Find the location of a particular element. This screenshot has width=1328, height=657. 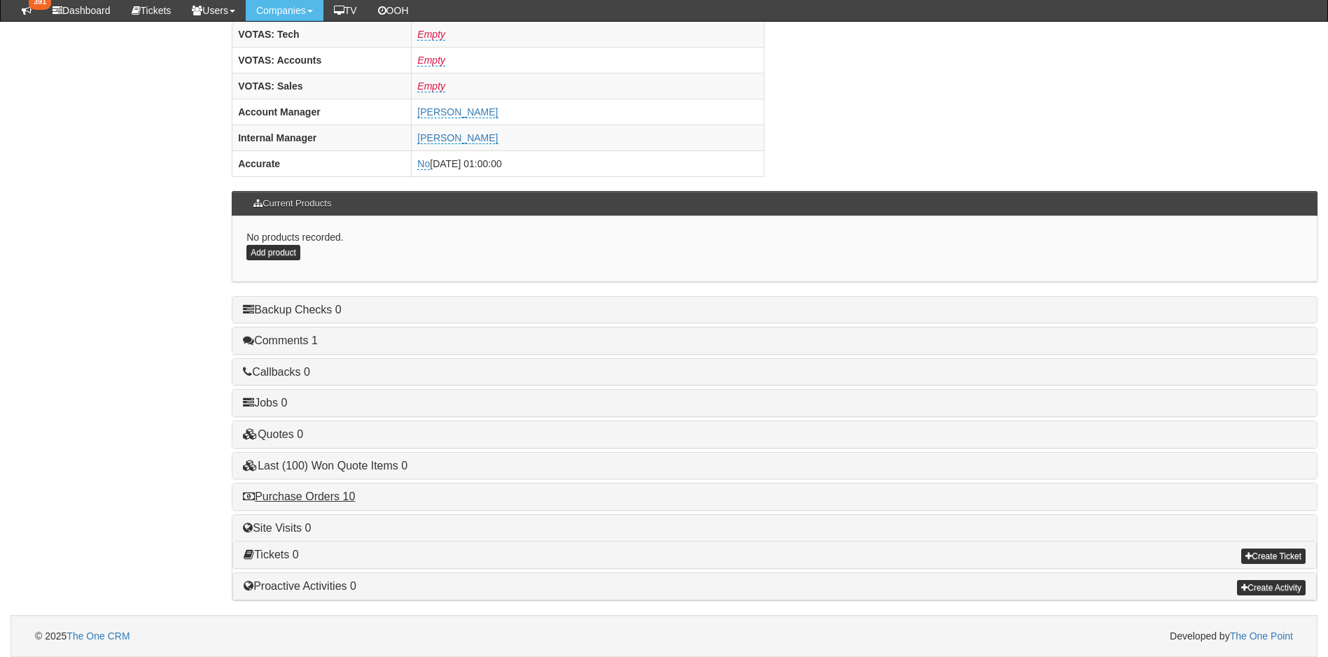

div: No products recorded. is located at coordinates (774, 249).